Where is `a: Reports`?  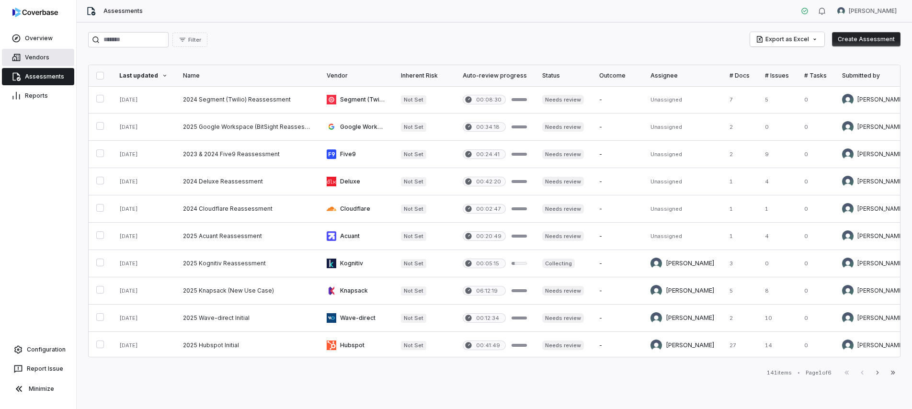
a: Reports is located at coordinates (38, 96).